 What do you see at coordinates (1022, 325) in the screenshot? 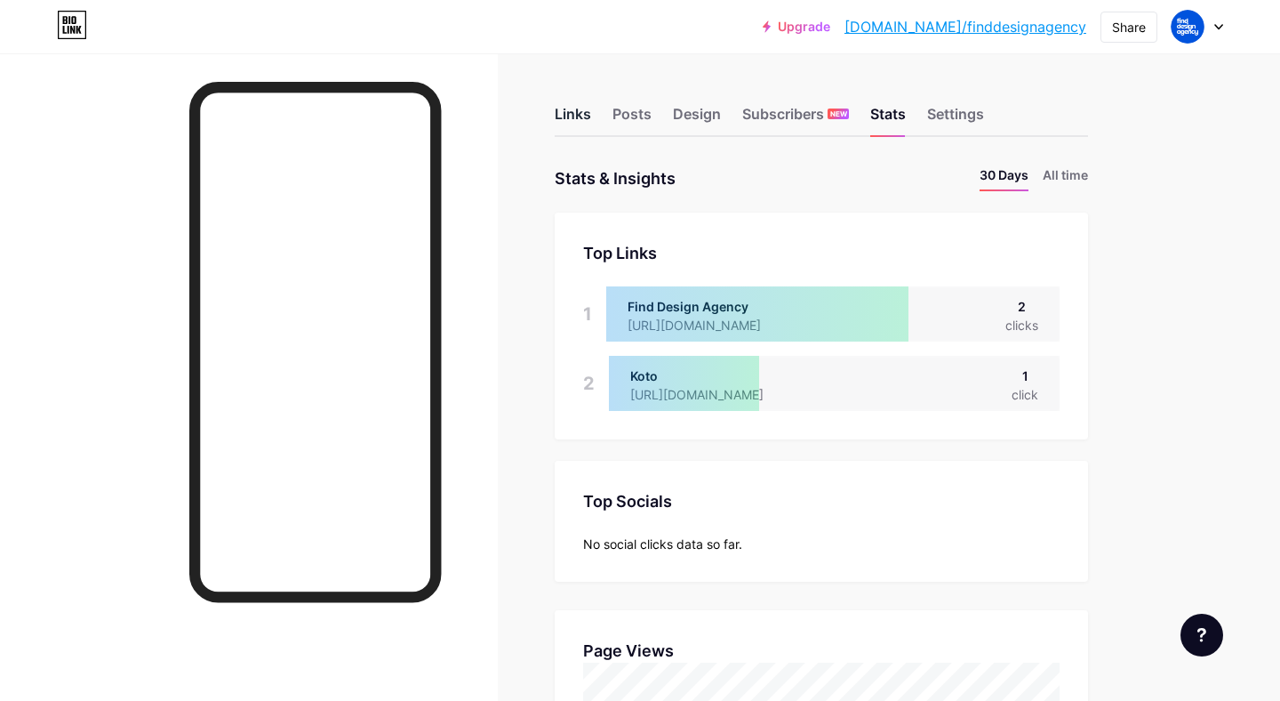
I see `div: clicks` at bounding box center [1022, 325].